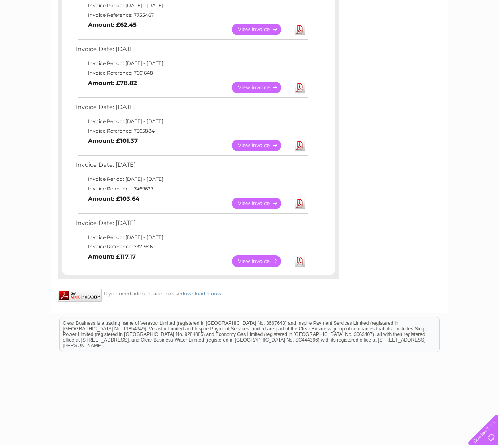  What do you see at coordinates (38, 33) in the screenshot?
I see `img: logo.png` at bounding box center [38, 33].